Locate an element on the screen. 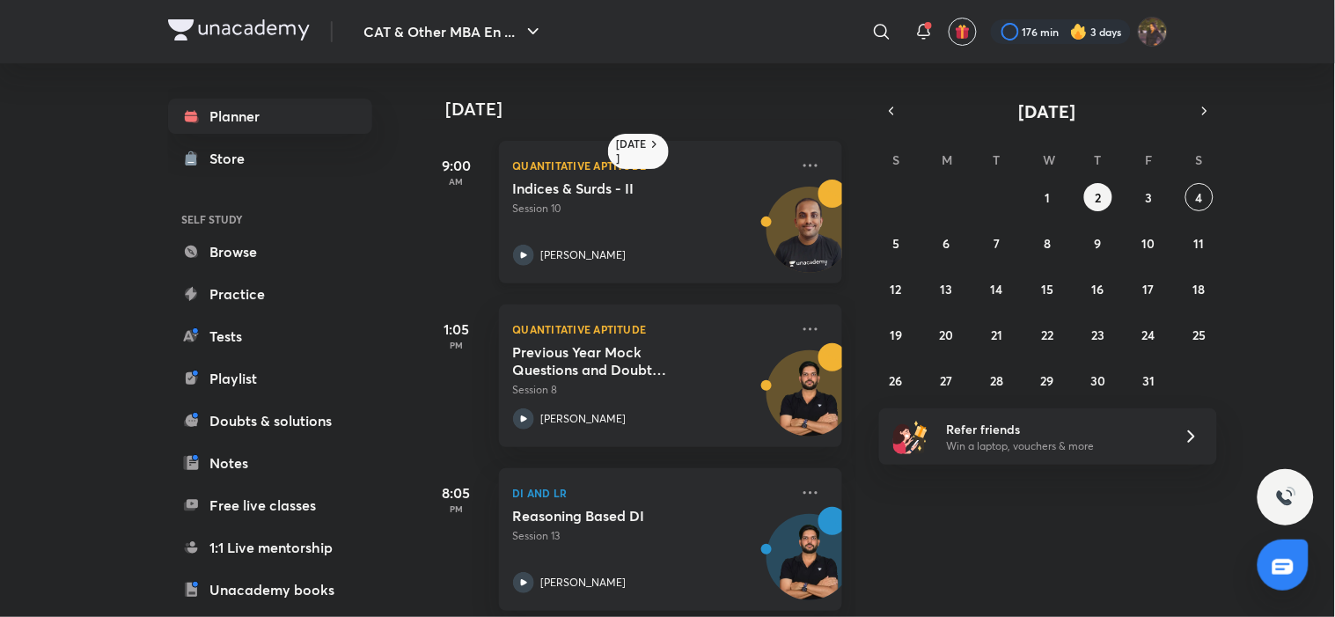 This screenshot has height=617, width=1335. a: Browse is located at coordinates (270, 252).